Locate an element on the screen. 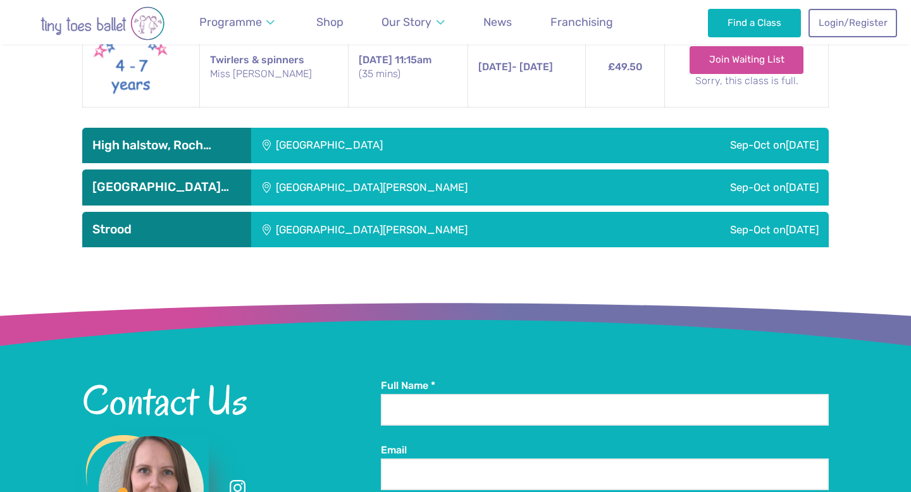 The height and width of the screenshot is (492, 911). a: Join Waiting List is located at coordinates (746, 60).